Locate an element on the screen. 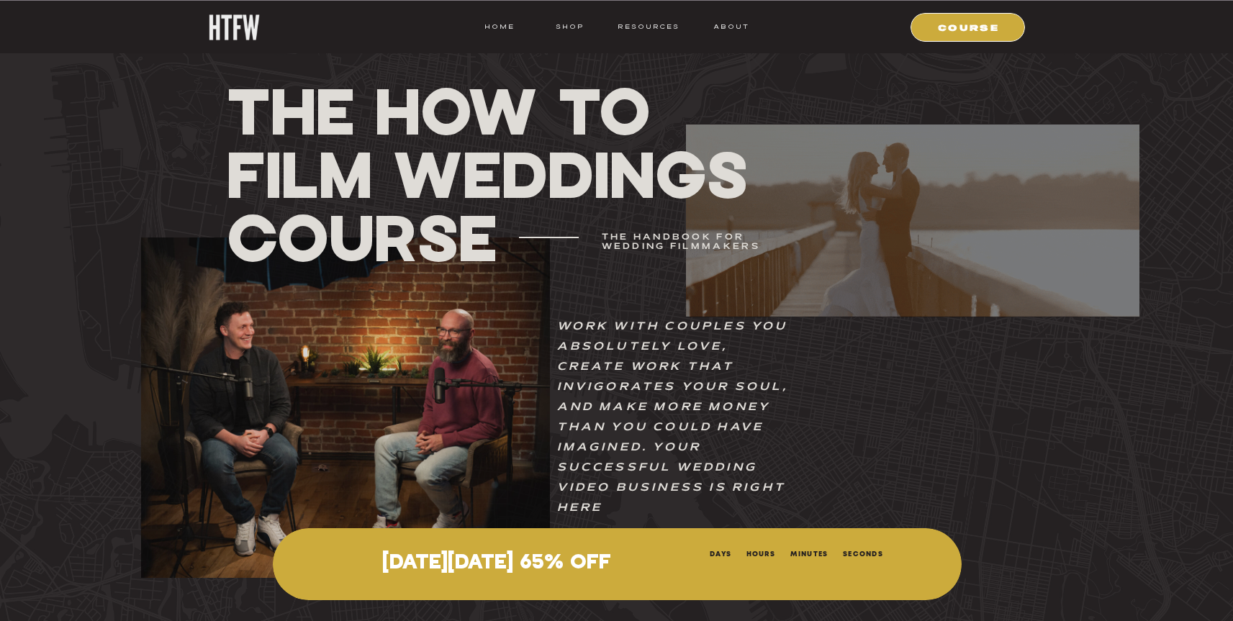 This screenshot has width=1233, height=621. a: HOME is located at coordinates (500, 27).